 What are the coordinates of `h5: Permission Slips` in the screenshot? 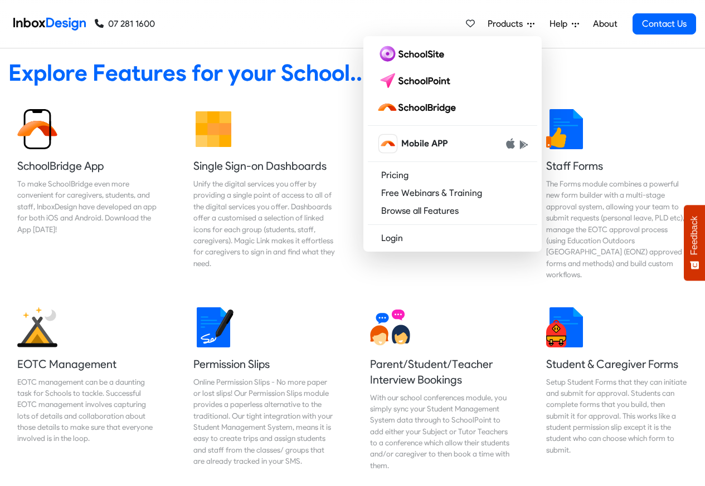 It's located at (264, 364).